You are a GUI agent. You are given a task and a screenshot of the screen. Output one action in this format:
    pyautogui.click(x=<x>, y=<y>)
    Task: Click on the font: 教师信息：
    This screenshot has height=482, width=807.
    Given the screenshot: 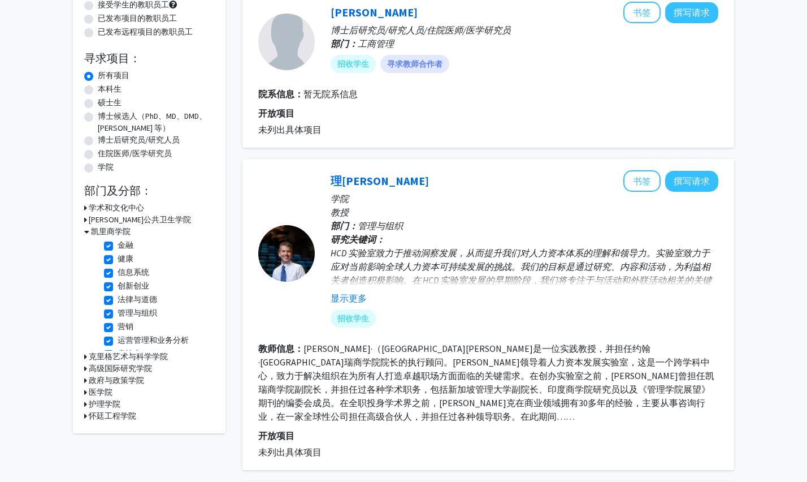 What is the action you would take?
    pyautogui.click(x=281, y=348)
    